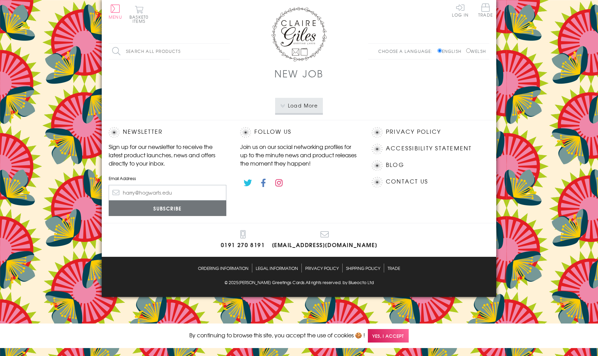 The image size is (598, 356). I want to click on span: All rights reserved., so click(323, 283).